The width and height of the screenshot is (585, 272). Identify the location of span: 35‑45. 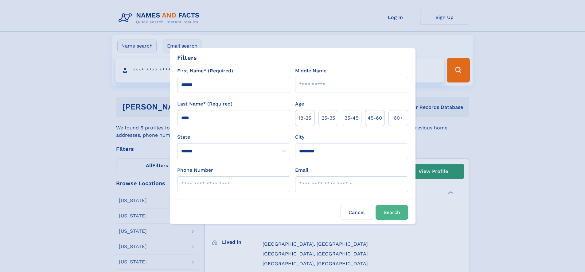
(351, 118).